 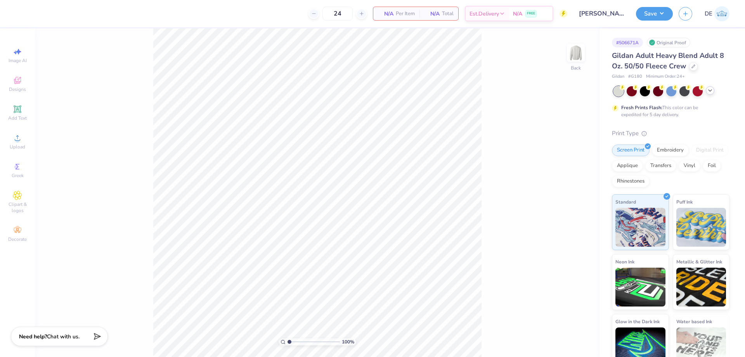 I want to click on span: Upload, so click(x=17, y=147).